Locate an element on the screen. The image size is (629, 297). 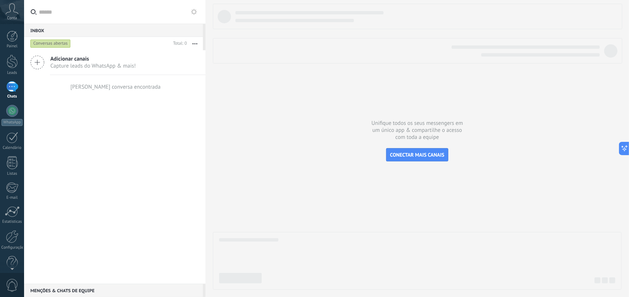
div: E-mail is located at coordinates (12, 198).